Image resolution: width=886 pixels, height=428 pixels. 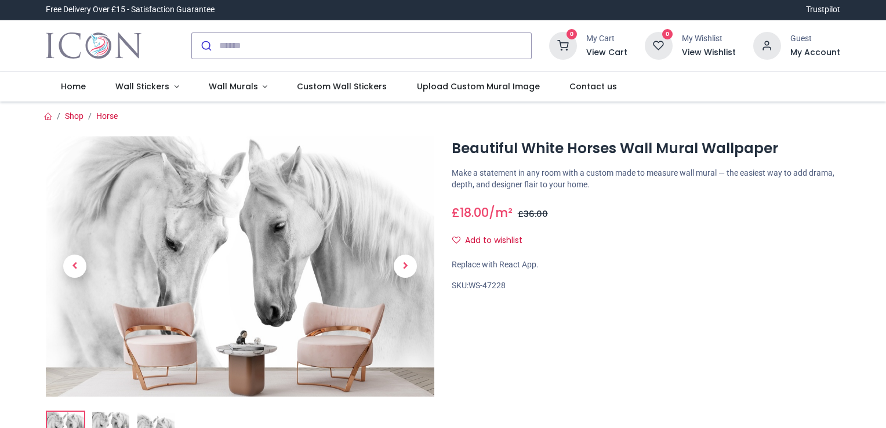 I want to click on span: Next, so click(x=405, y=266).